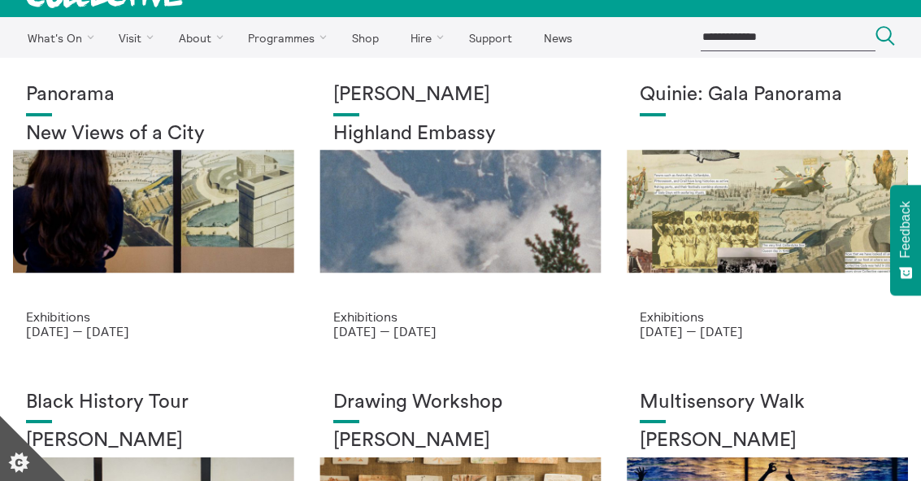 The image size is (921, 481). What do you see at coordinates (154, 95) in the screenshot?
I see `h1: Panorama` at bounding box center [154, 95].